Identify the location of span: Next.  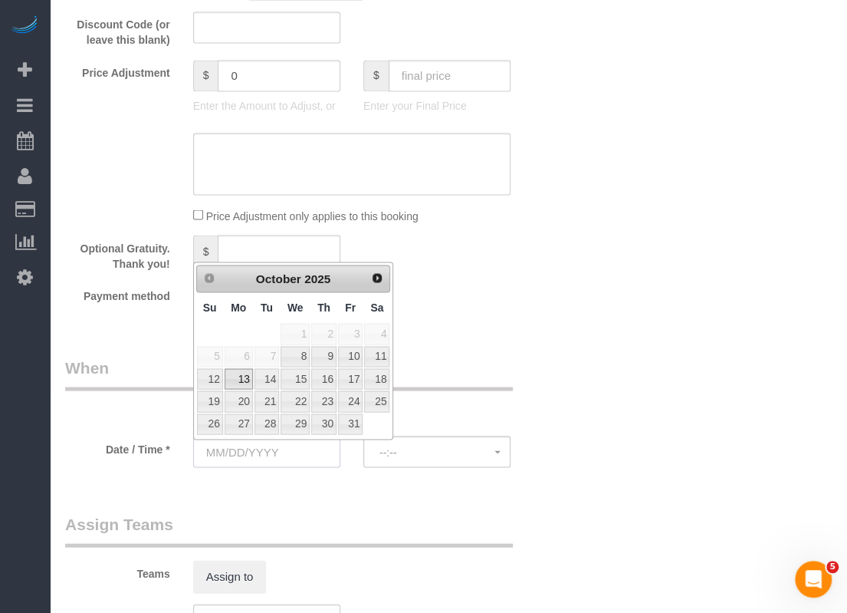
(377, 278).